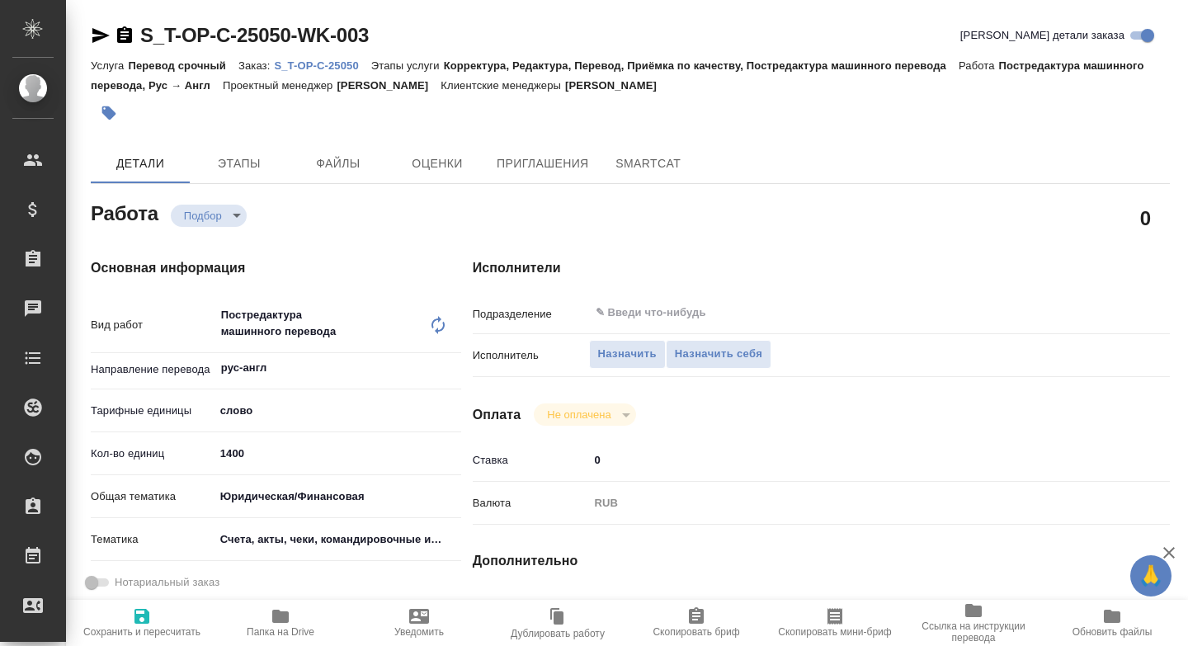  I want to click on h4: Основная информация, so click(248, 268).